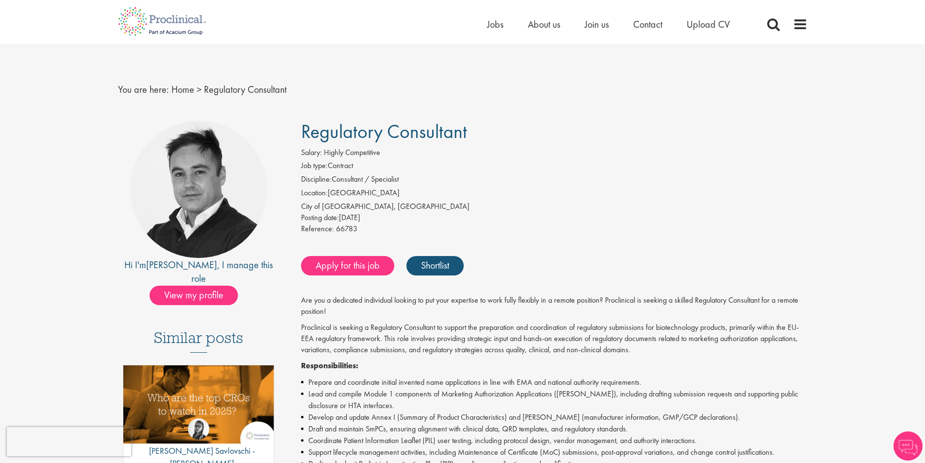 The height and width of the screenshot is (463, 925). I want to click on img: imeage of recruiter Peter Duvall, so click(199, 189).